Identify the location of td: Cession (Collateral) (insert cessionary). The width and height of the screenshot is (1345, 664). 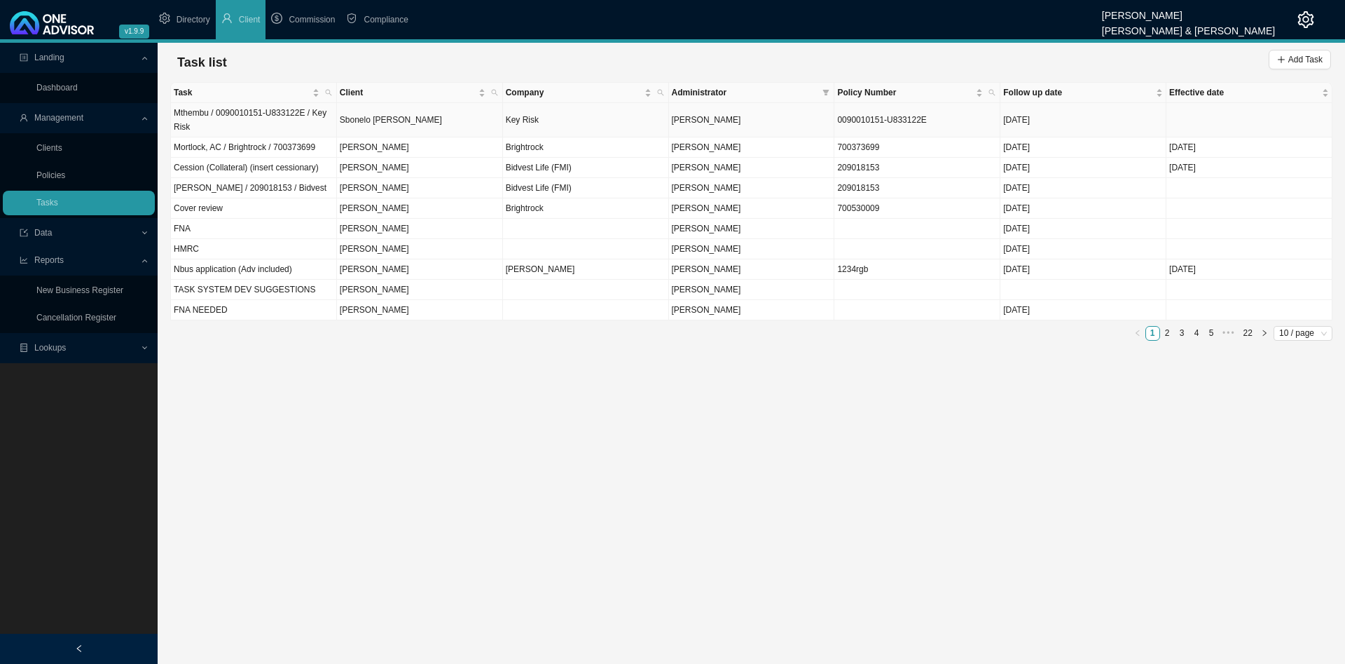
(254, 167).